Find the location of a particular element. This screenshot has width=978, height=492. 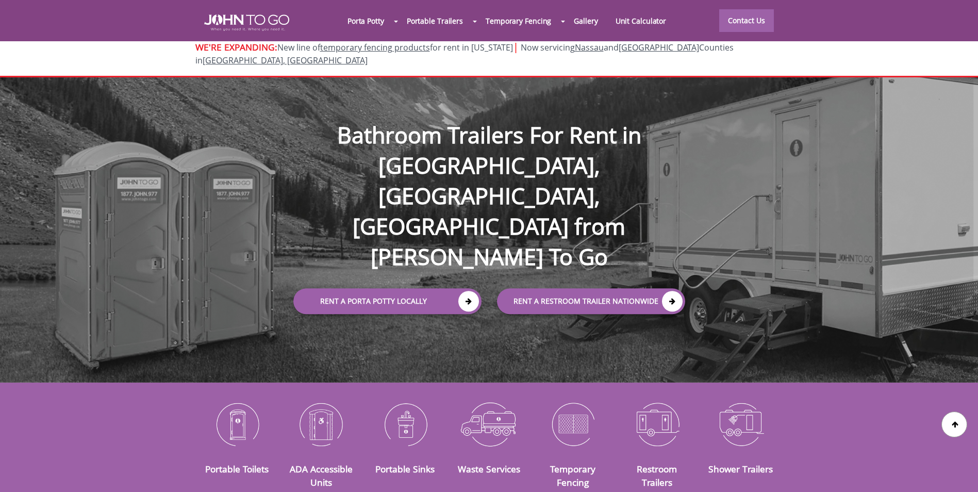

a: Portable Sinks is located at coordinates (405, 469).